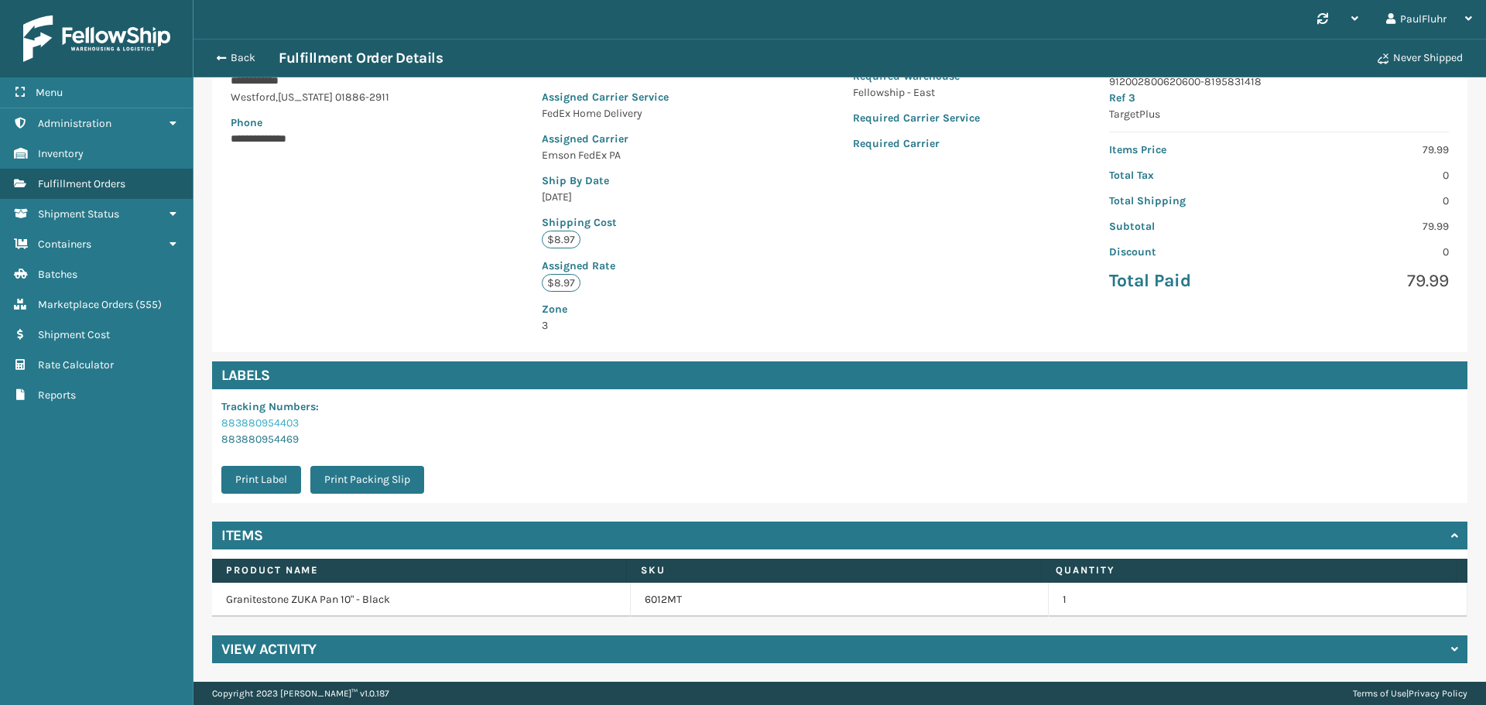 The image size is (1486, 705). Describe the element at coordinates (632, 222) in the screenshot. I see `p: Shipping Cost` at that location.